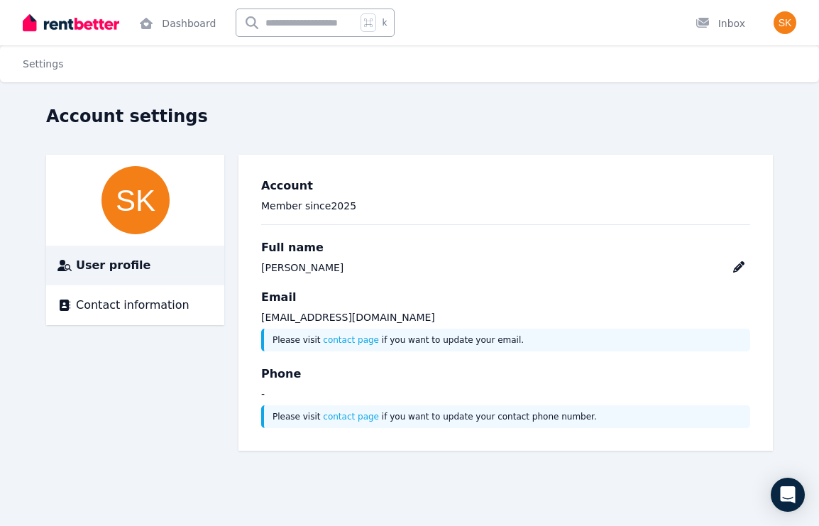 The image size is (819, 526). I want to click on a: Settings, so click(43, 64).